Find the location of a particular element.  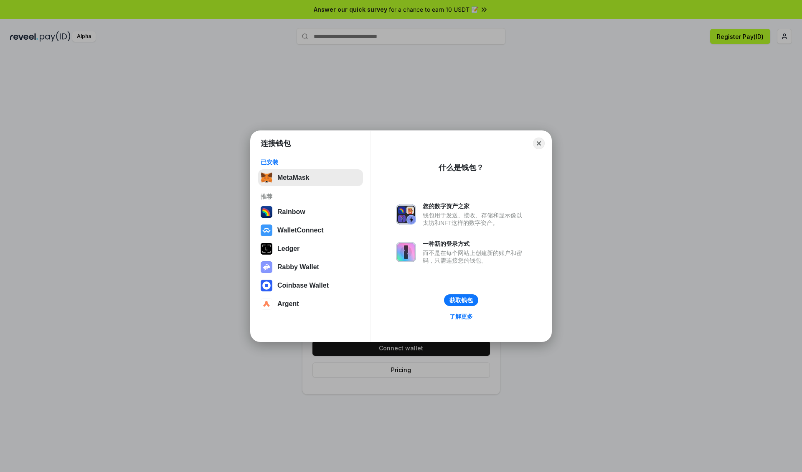

div: Ledger is located at coordinates (288, 249).